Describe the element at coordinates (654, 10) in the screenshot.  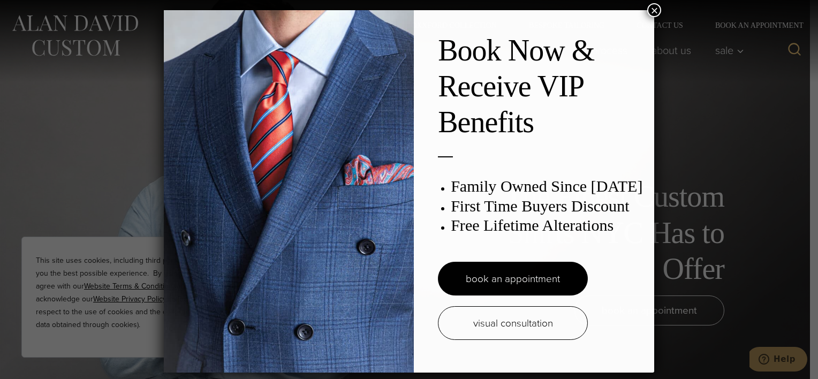
I see `button: Close` at that location.